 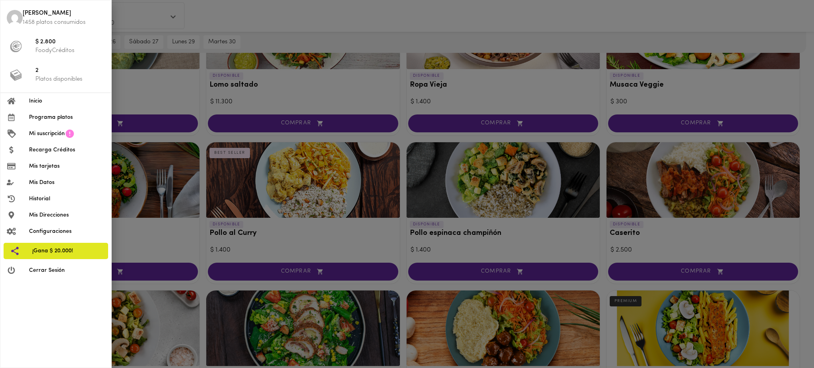 I want to click on img: platos_menu.png, so click(x=16, y=75).